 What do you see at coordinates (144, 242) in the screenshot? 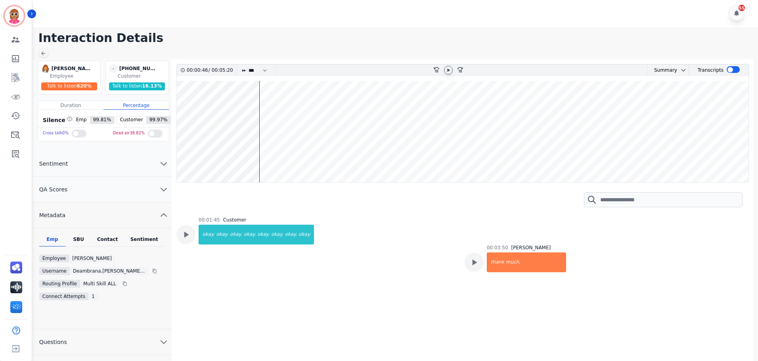
I see `div: Sentiment` at bounding box center [144, 242].